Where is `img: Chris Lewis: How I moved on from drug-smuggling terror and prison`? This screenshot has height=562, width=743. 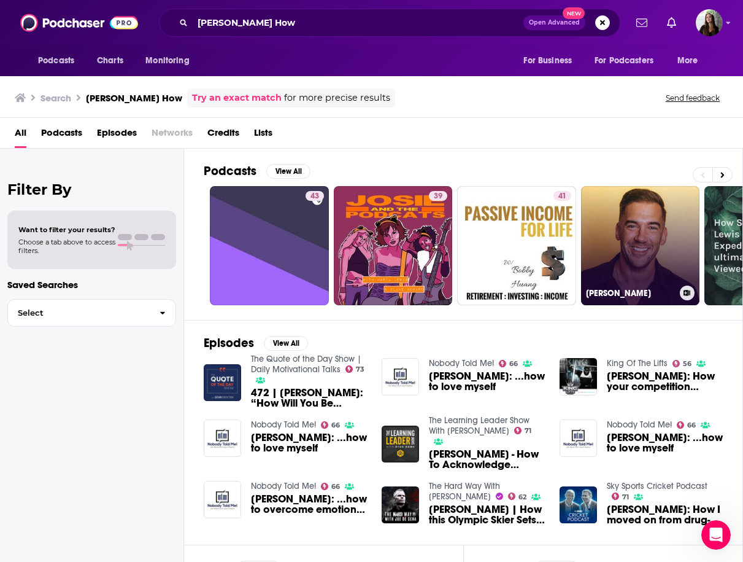 img: Chris Lewis: How I moved on from drug-smuggling terror and prison is located at coordinates (578, 504).